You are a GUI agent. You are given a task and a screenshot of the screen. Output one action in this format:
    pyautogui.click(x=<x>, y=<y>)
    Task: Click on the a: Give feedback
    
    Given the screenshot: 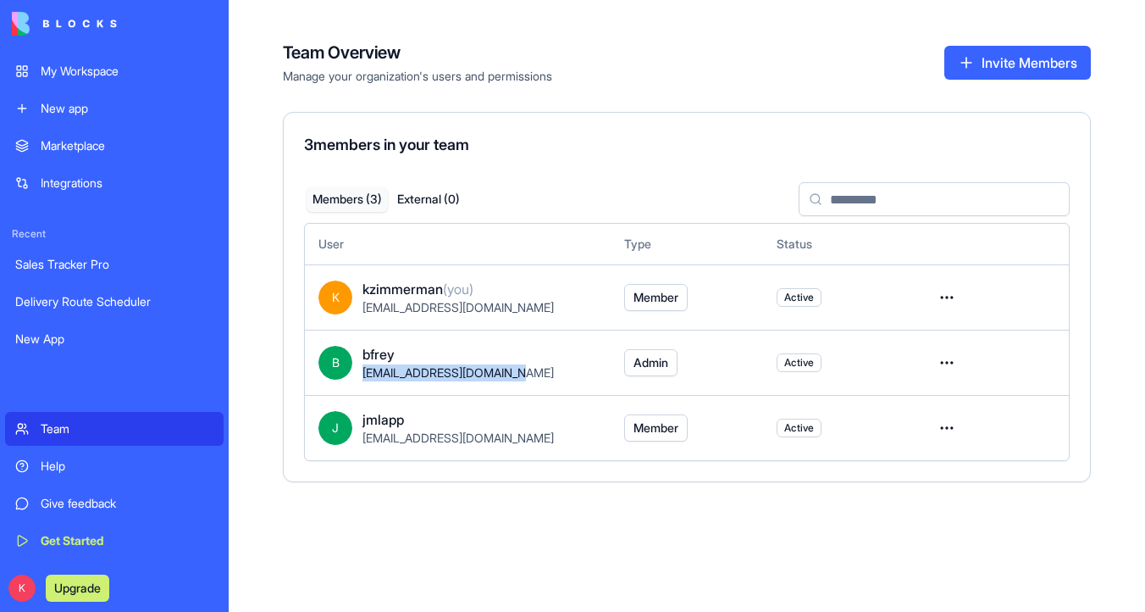 What is the action you would take?
    pyautogui.click(x=114, y=503)
    